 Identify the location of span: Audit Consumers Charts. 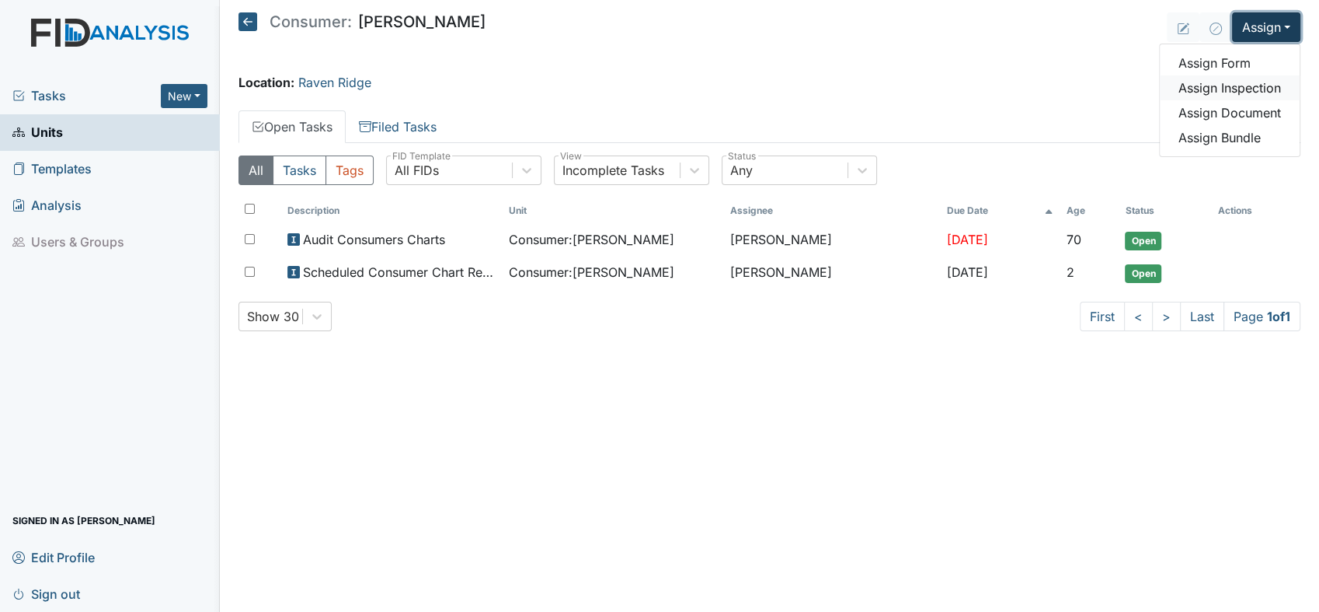
(374, 239).